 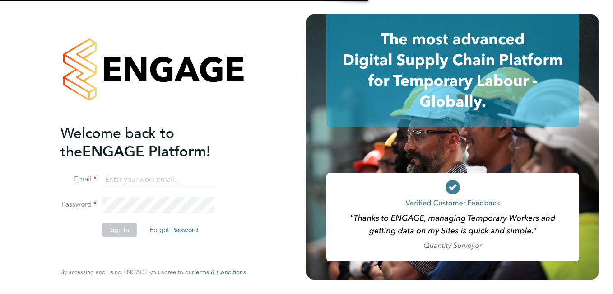 What do you see at coordinates (174, 229) in the screenshot?
I see `button: Forgot Password` at bounding box center [174, 229].